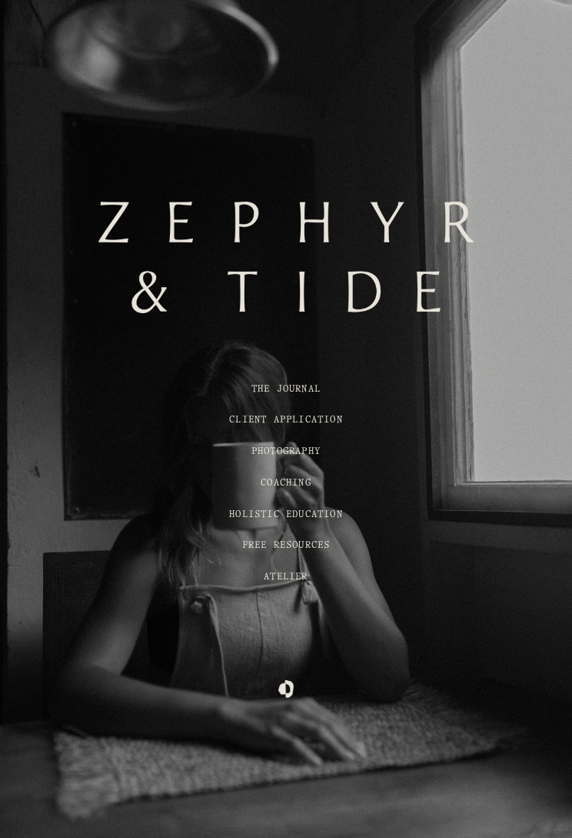  I want to click on a: CLIENT APPLICATION, so click(286, 419).